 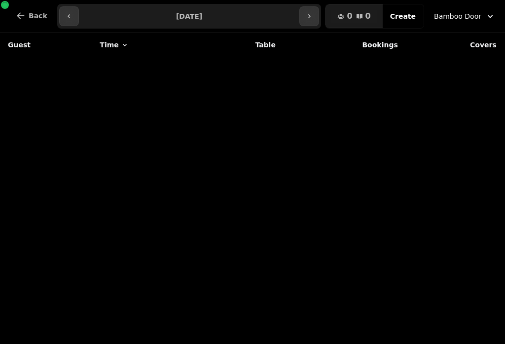 What do you see at coordinates (38, 16) in the screenshot?
I see `span: Back` at bounding box center [38, 16].